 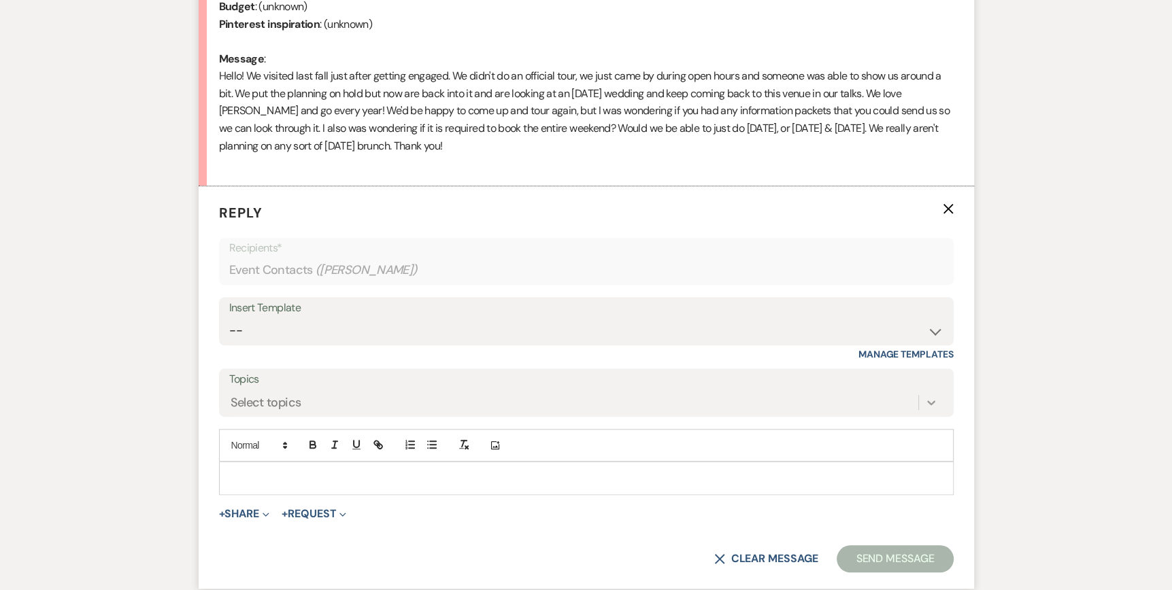 I want to click on button: Clear message, so click(x=766, y=559).